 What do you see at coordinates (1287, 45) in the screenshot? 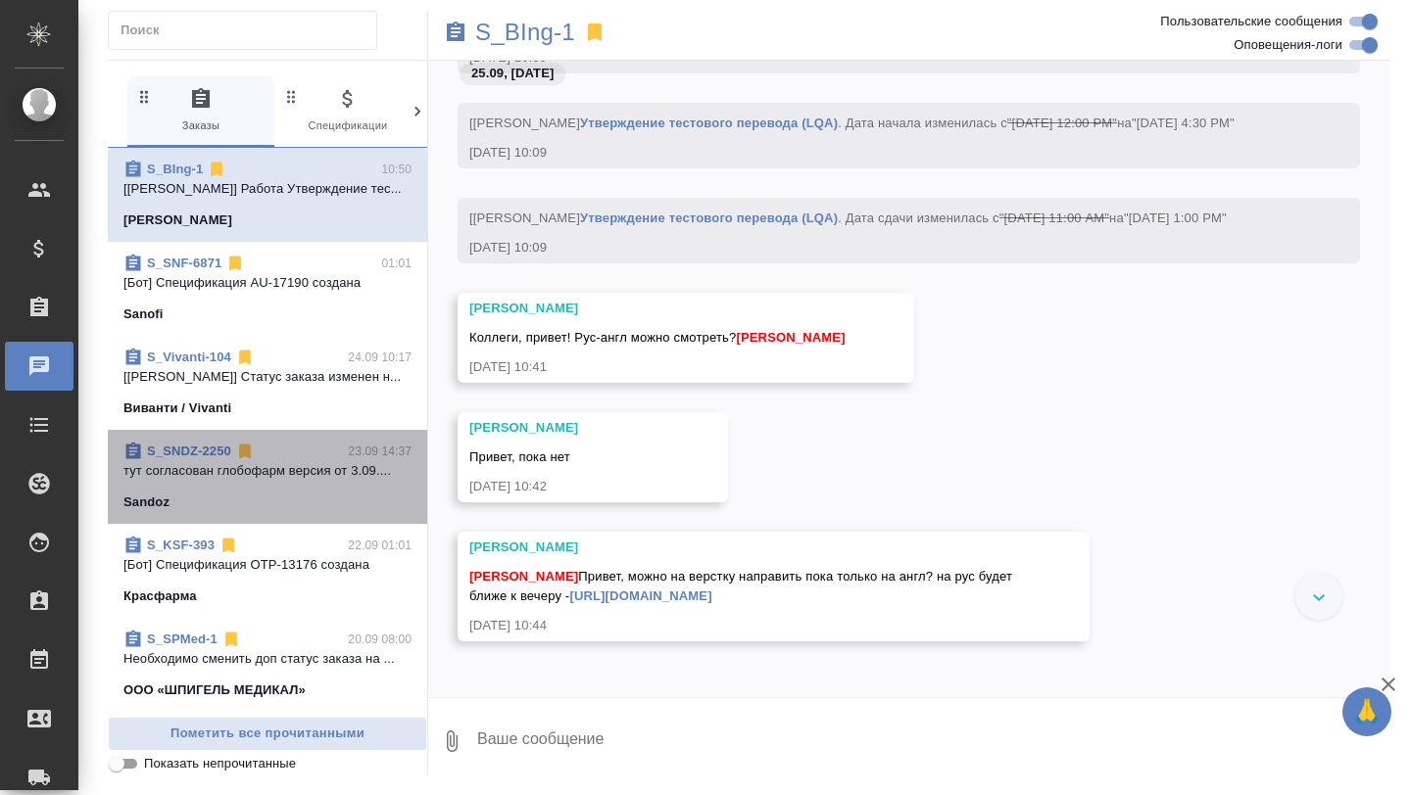
I see `span: Оповещения-логи` at bounding box center [1287, 45].